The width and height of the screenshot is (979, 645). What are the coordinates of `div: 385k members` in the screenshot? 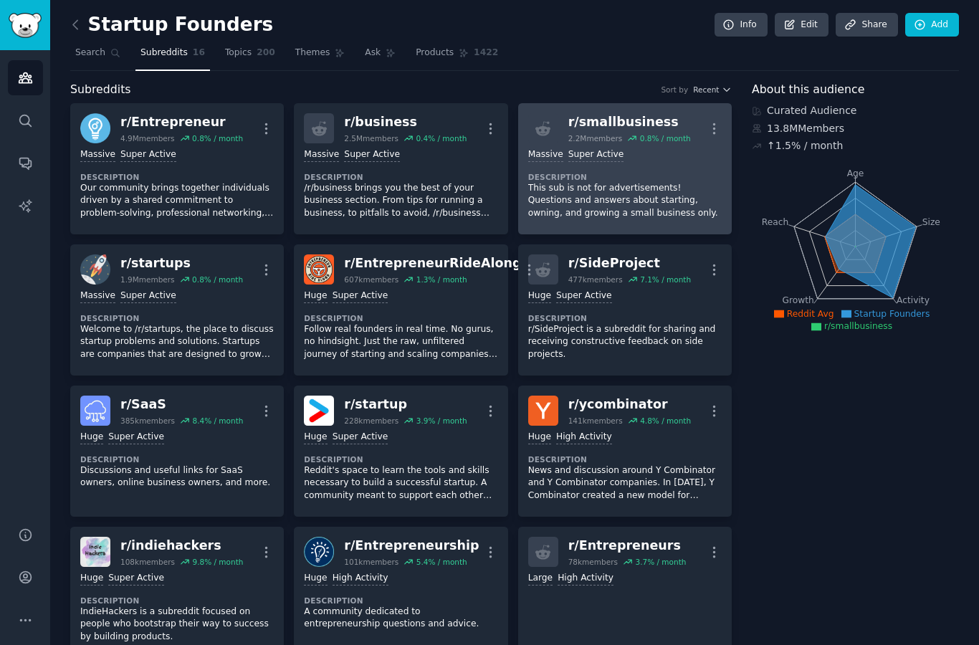 It's located at (148, 421).